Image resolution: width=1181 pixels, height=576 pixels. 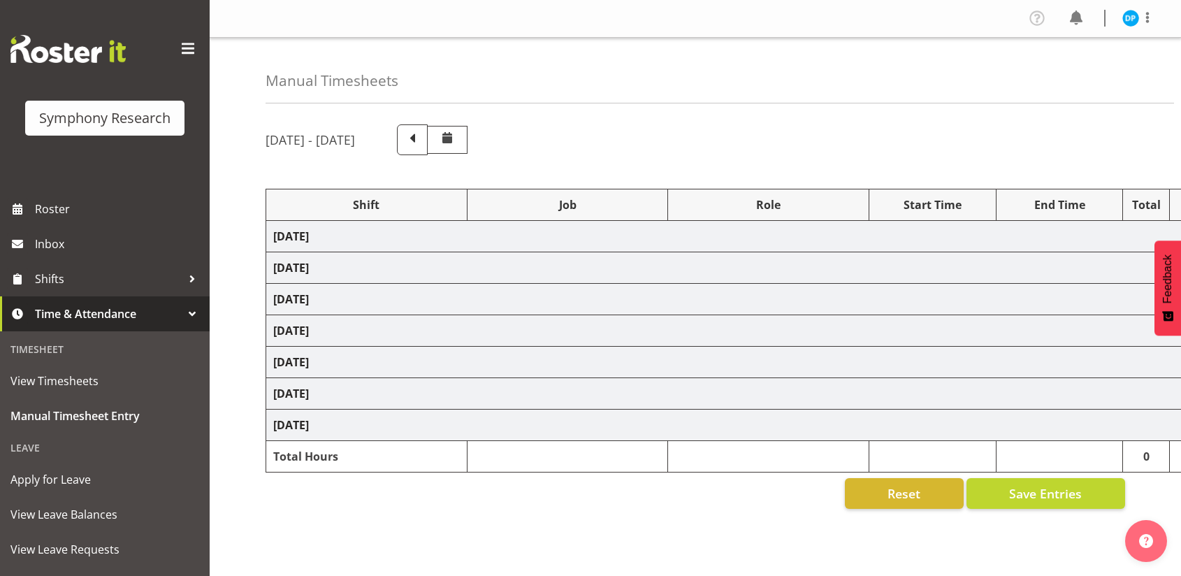 I want to click on span: View Timesheets, so click(x=105, y=381).